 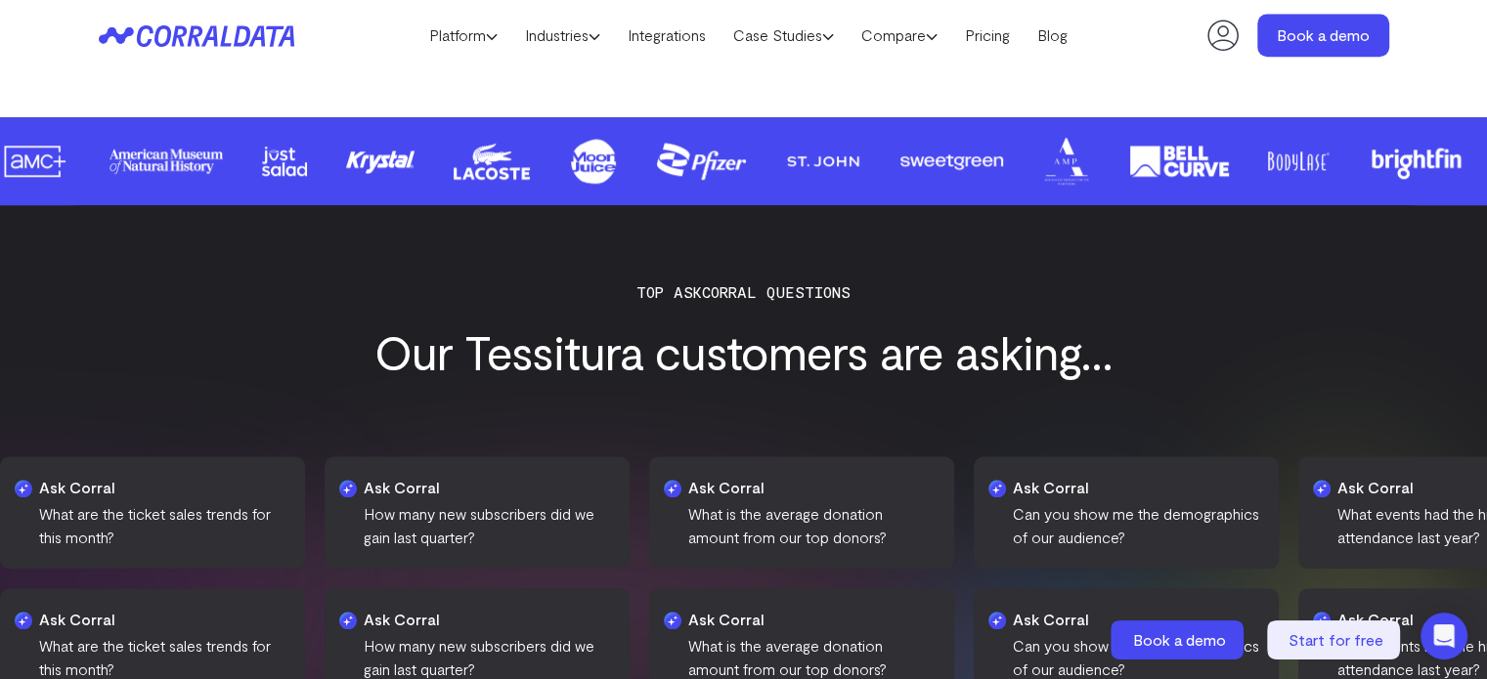 I want to click on a: Industries, so click(x=562, y=35).